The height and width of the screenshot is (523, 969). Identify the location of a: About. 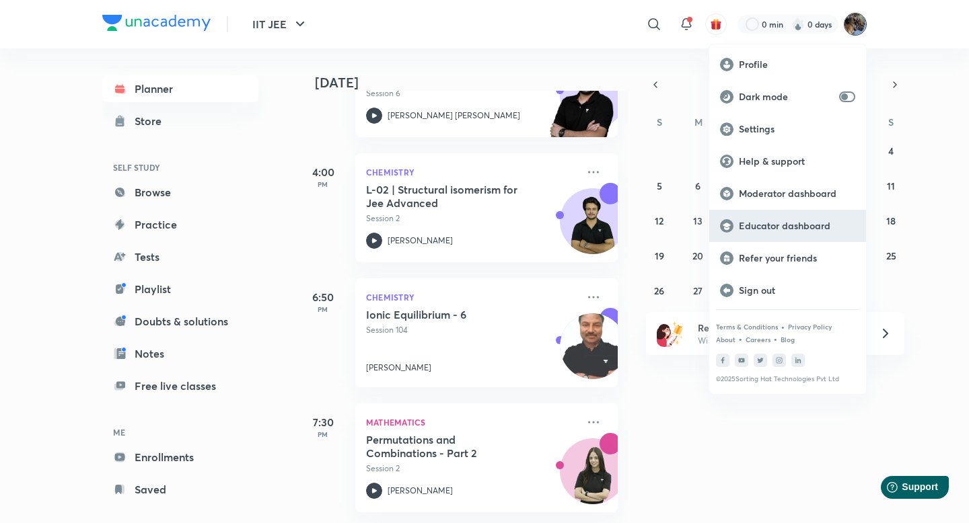
(725, 340).